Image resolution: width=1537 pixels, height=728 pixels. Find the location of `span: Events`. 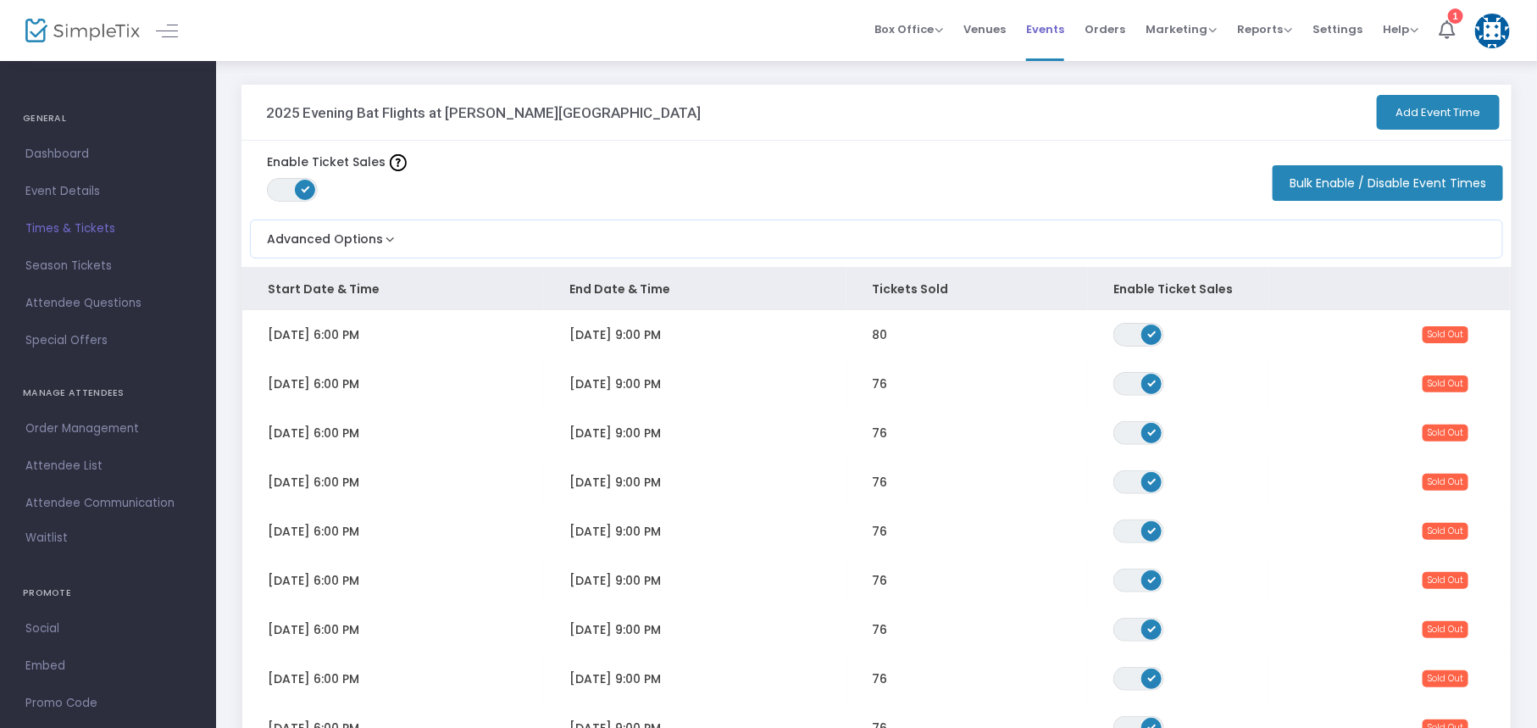

span: Events is located at coordinates (1045, 29).